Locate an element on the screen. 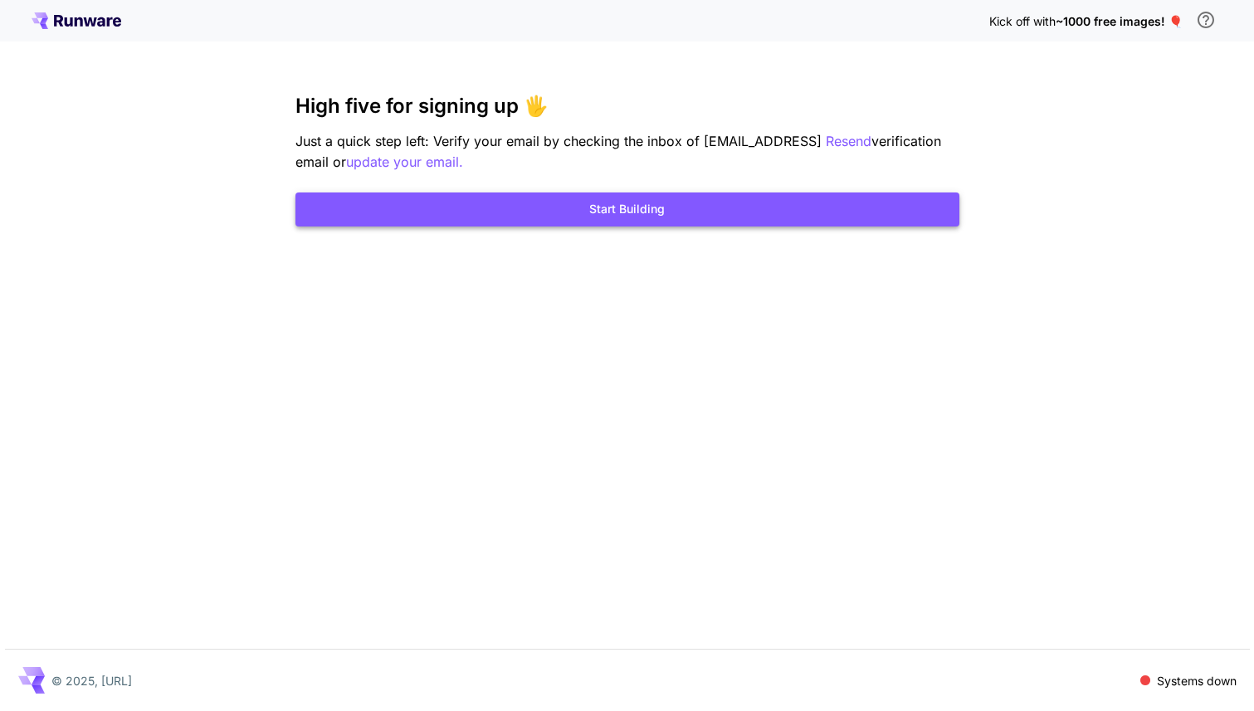  span: ~1000 free images! 🎈 is located at coordinates (1119, 21).